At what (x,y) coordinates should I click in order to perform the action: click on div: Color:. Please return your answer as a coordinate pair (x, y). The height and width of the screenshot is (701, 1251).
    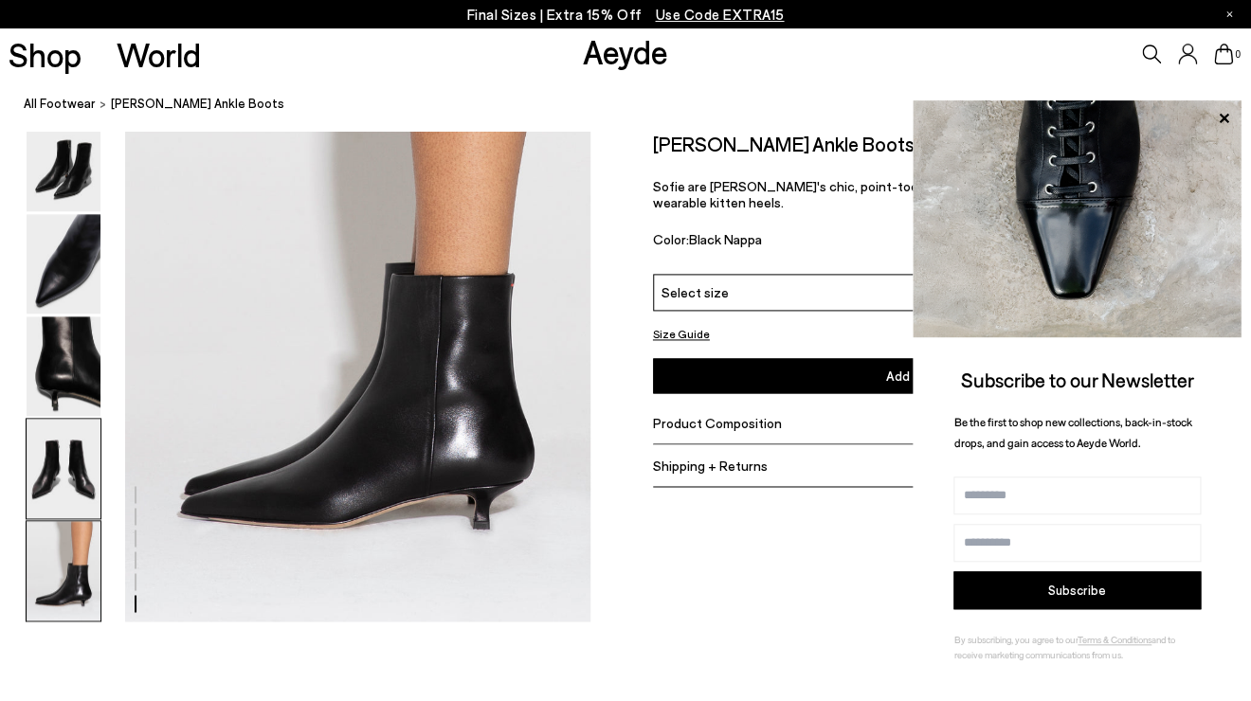
    Looking at the image, I should click on (840, 242).